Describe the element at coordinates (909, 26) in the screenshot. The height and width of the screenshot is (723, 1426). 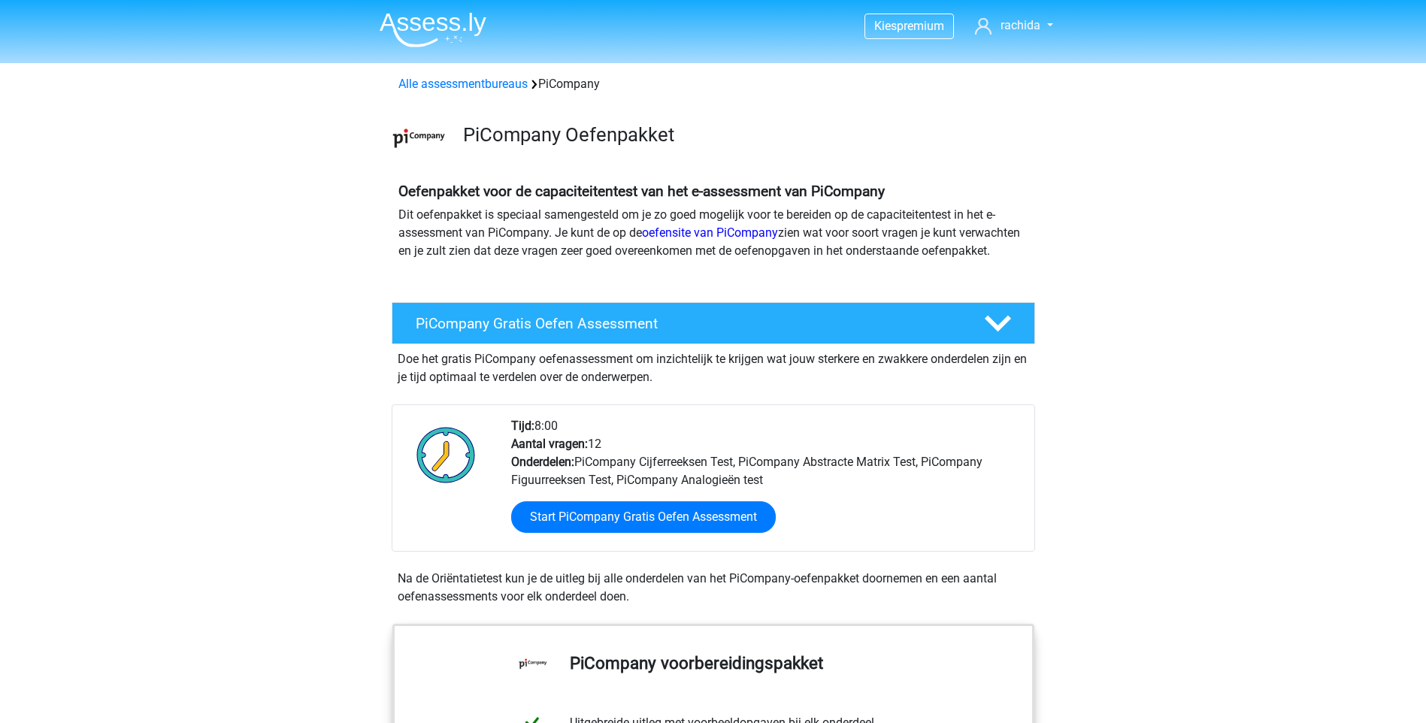
I see `a: Kiespremium` at that location.